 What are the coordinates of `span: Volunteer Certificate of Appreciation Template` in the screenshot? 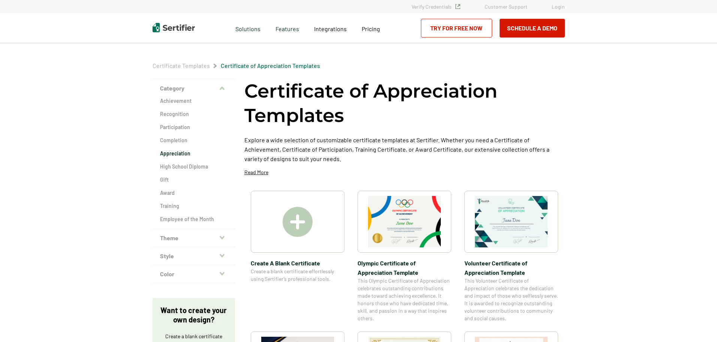 It's located at (511, 267).